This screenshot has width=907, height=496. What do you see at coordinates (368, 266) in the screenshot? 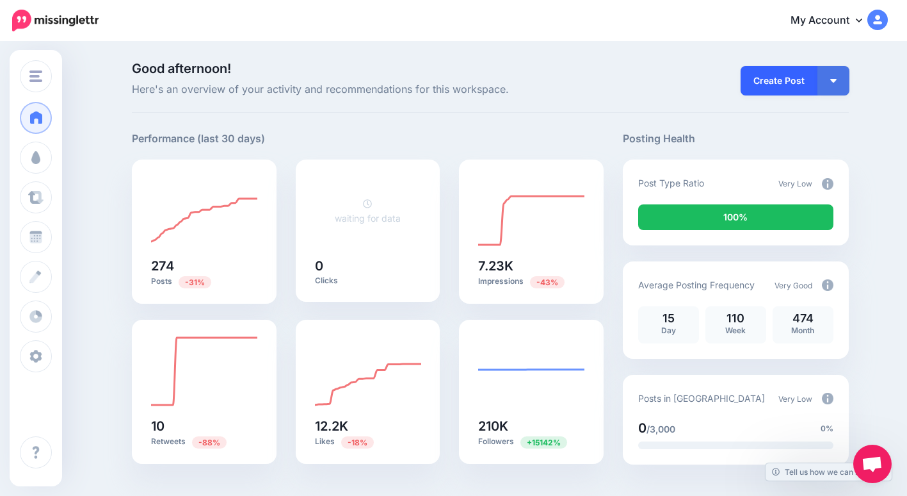
I see `h5: 0` at bounding box center [368, 266].